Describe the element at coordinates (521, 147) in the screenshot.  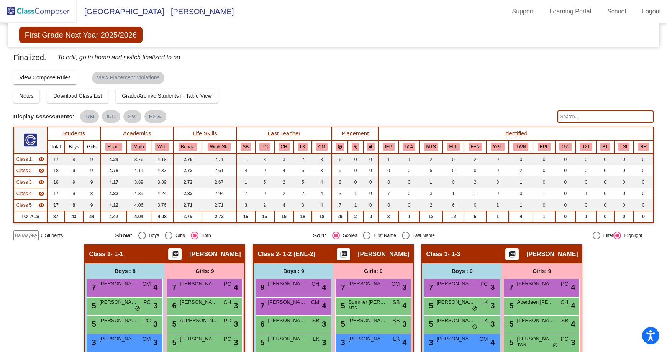
I see `button: TWN` at that location.